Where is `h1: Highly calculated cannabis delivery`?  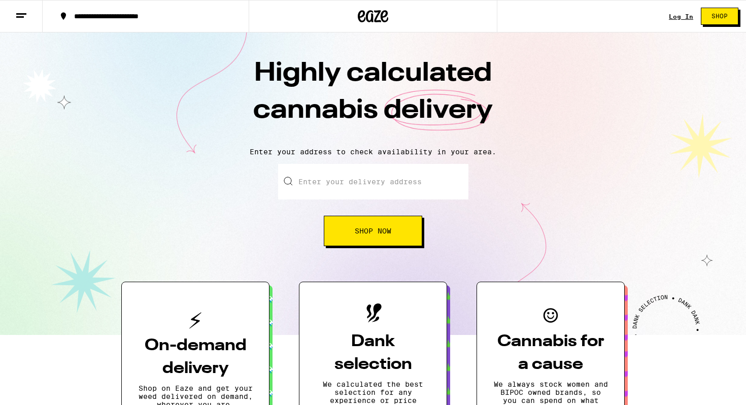 h1: Highly calculated cannabis delivery is located at coordinates (373, 97).